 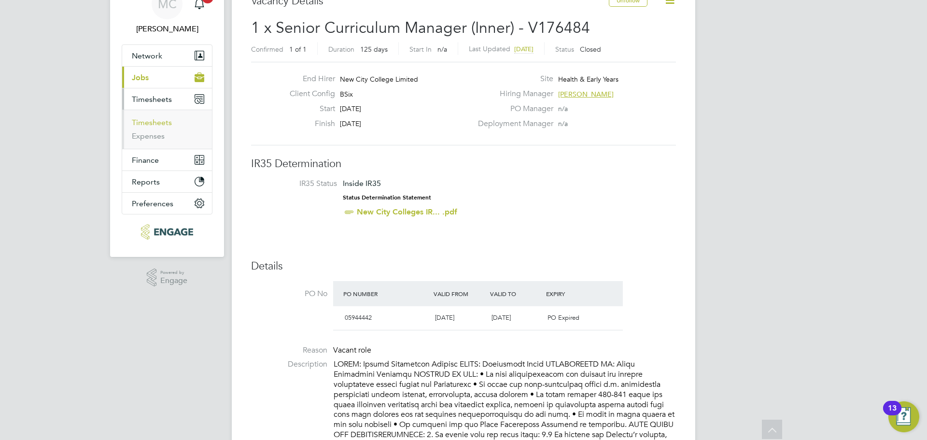 What do you see at coordinates (267, 49) in the screenshot?
I see `label: Confirmed` at bounding box center [267, 49].